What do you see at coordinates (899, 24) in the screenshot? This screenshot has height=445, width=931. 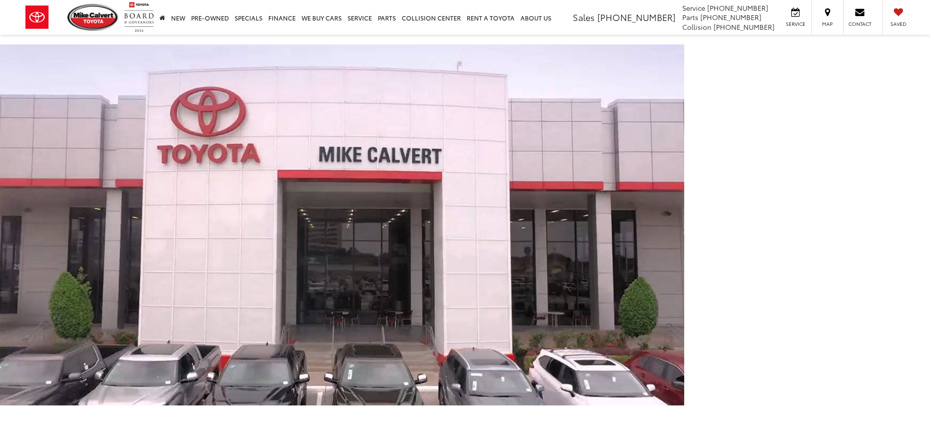 I see `span: Saved` at bounding box center [899, 24].